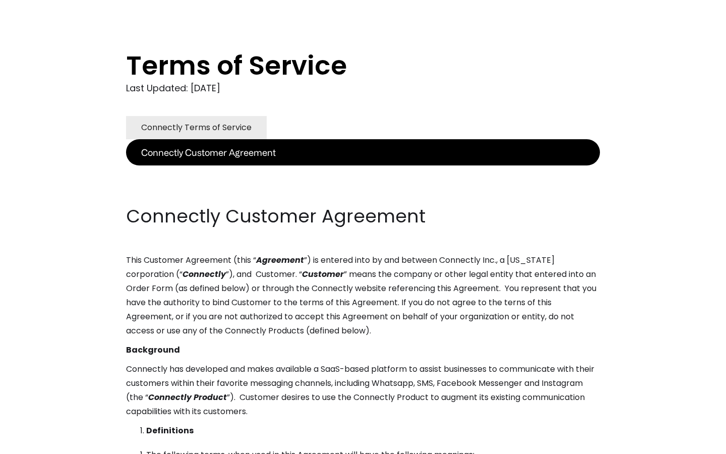 This screenshot has height=454, width=726. What do you see at coordinates (204, 274) in the screenshot?
I see `em: Connectly` at bounding box center [204, 274].